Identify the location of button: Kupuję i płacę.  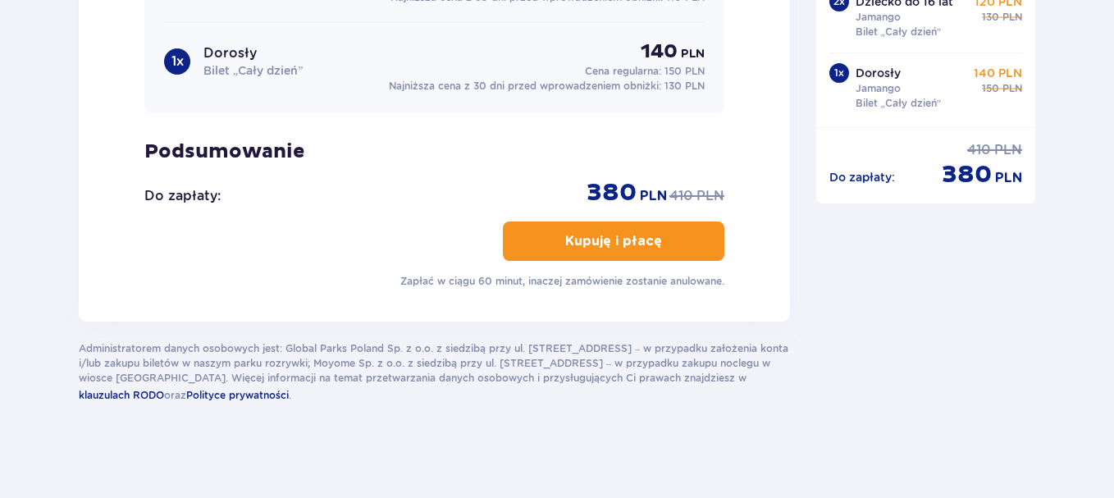
(614, 241).